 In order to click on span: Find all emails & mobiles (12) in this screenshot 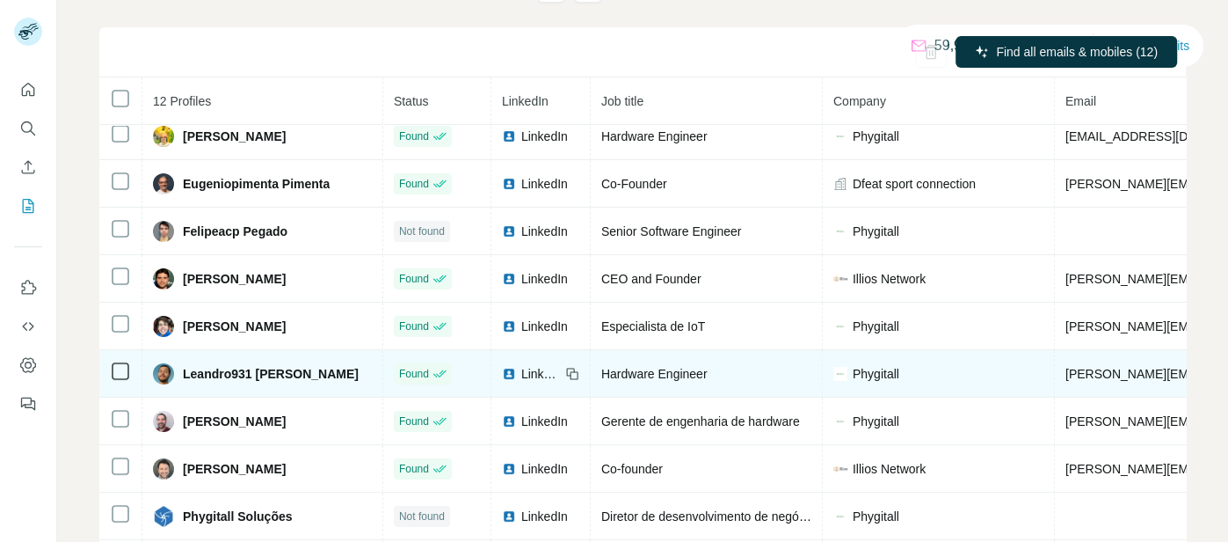, I will do `click(1077, 52)`.